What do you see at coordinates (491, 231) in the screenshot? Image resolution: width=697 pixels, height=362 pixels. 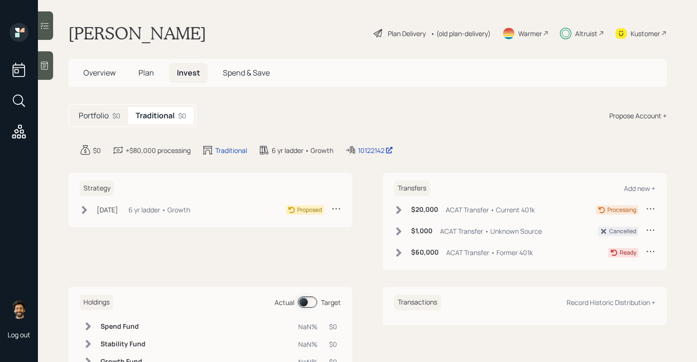 I see `div: ACAT Transfer • Unknown Source` at bounding box center [491, 231].